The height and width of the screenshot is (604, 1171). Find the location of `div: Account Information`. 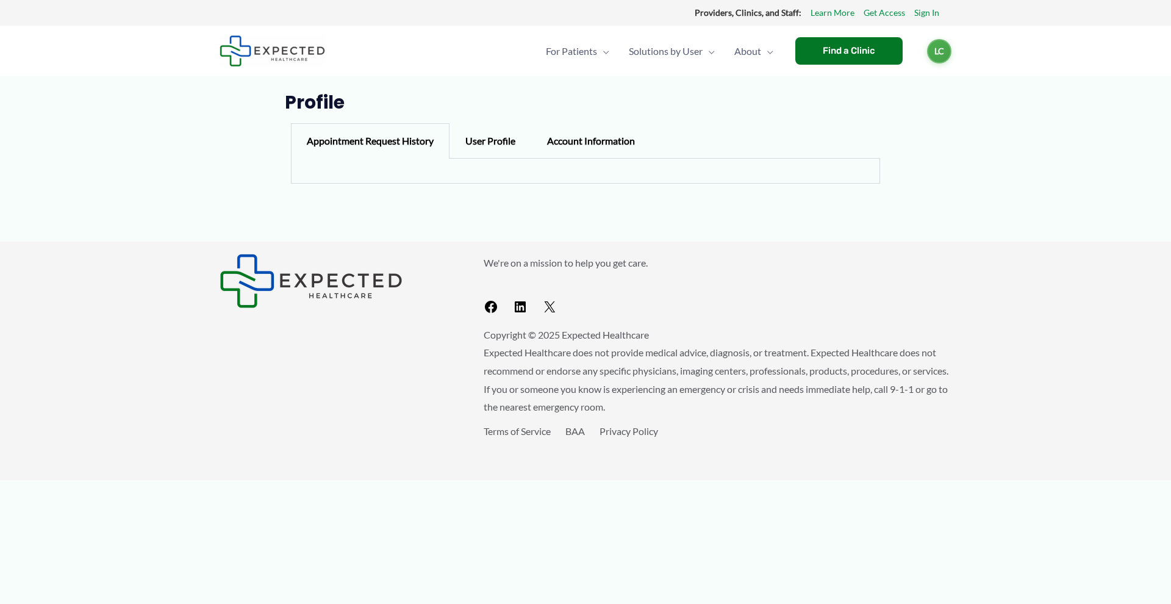

div: Account Information is located at coordinates (591, 141).